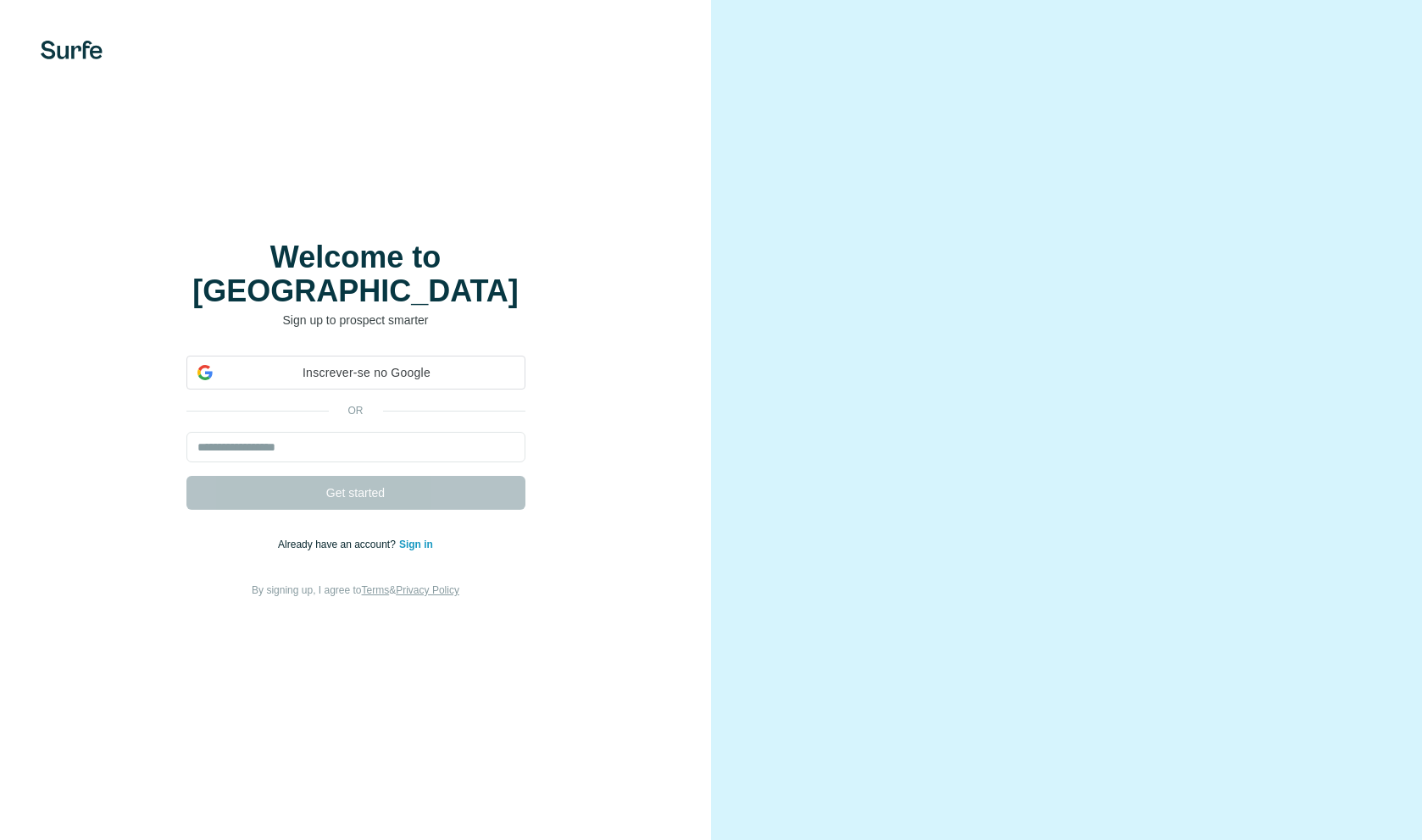 The width and height of the screenshot is (1422, 840). What do you see at coordinates (356, 372) in the screenshot?
I see `div: Inscrever-se no Google` at bounding box center [356, 372].